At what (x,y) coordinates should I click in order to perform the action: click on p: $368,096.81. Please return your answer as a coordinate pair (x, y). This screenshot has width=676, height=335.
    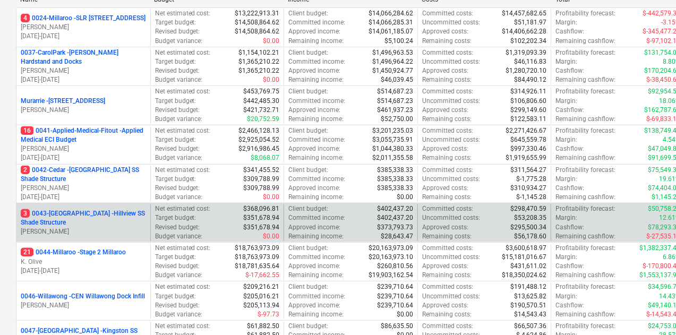
    Looking at the image, I should click on (261, 209).